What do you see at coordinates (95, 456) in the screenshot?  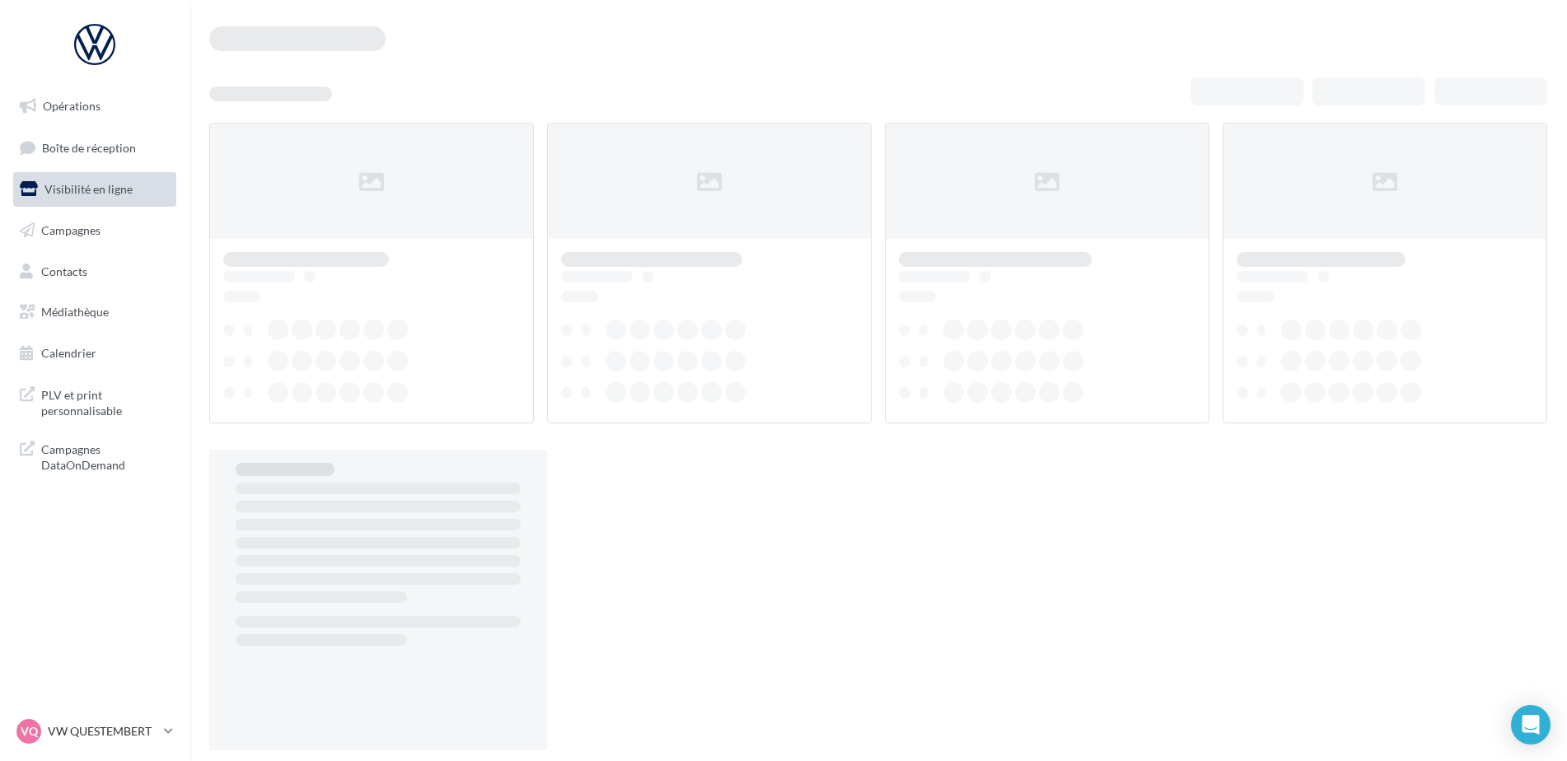 I see `a: Campagnes DataOnDemand` at bounding box center [95, 456].